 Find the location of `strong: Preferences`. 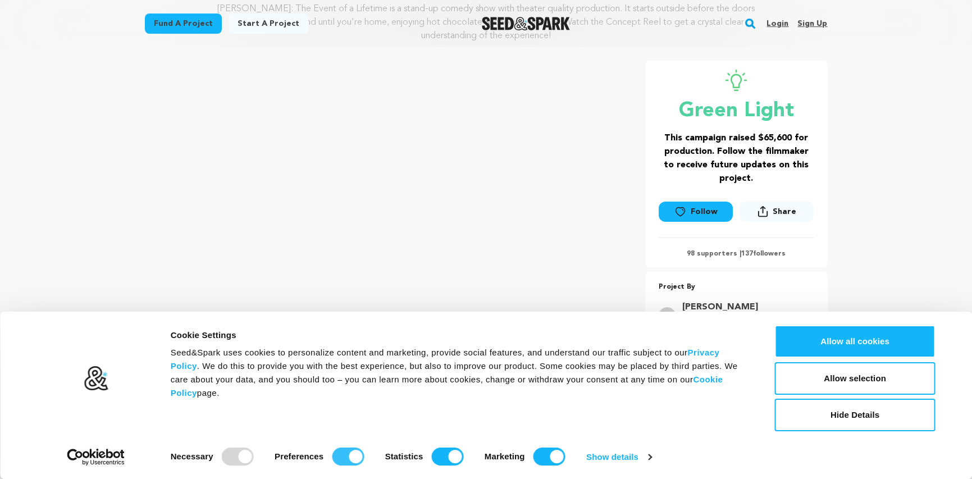

strong: Preferences is located at coordinates (299, 456).